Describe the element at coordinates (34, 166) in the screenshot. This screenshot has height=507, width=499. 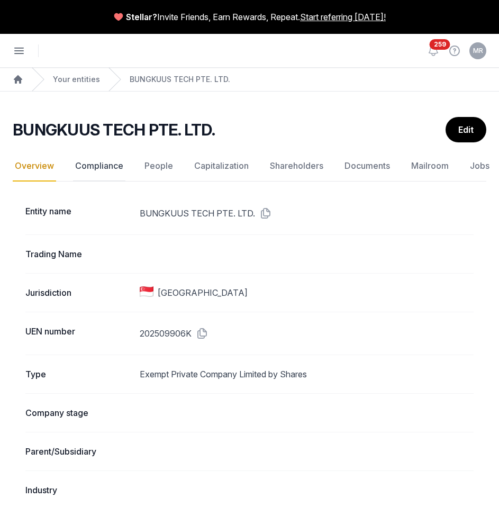
I see `a: Overview` at that location.